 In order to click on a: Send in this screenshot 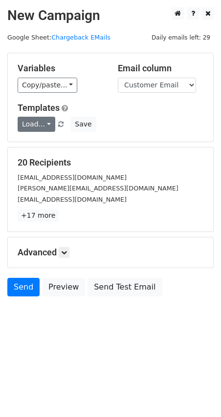, I will do `click(23, 287)`.